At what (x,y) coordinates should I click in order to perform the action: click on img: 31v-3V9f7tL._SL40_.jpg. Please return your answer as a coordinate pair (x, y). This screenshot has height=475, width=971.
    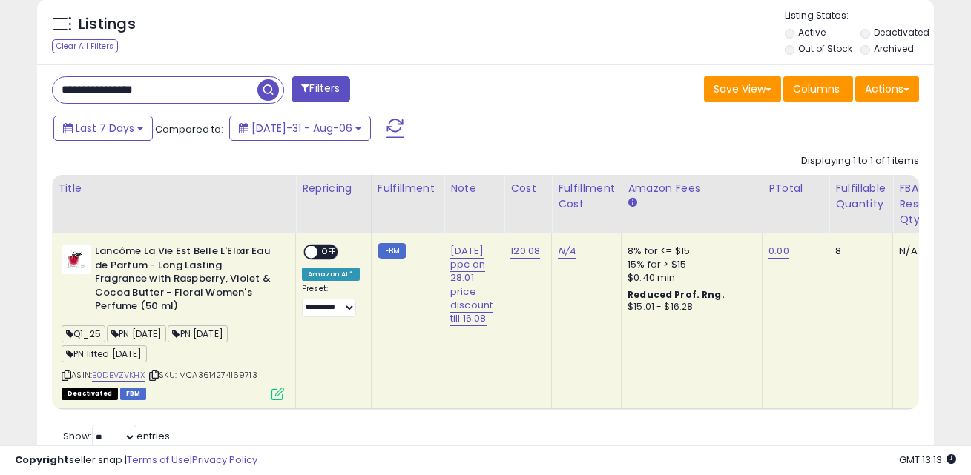
    Looking at the image, I should click on (76, 260).